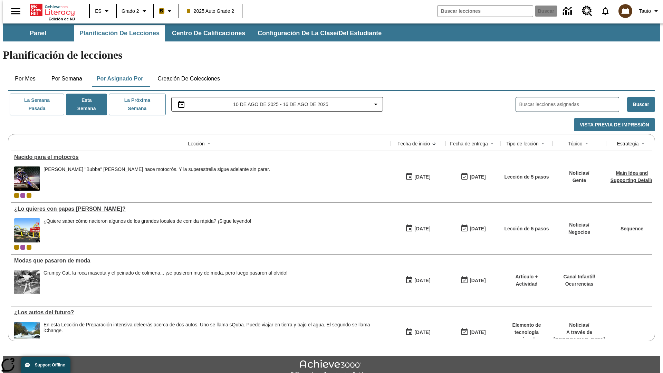 The height and width of the screenshot is (373, 663). I want to click on div: Fecha de inicio, so click(414, 144).